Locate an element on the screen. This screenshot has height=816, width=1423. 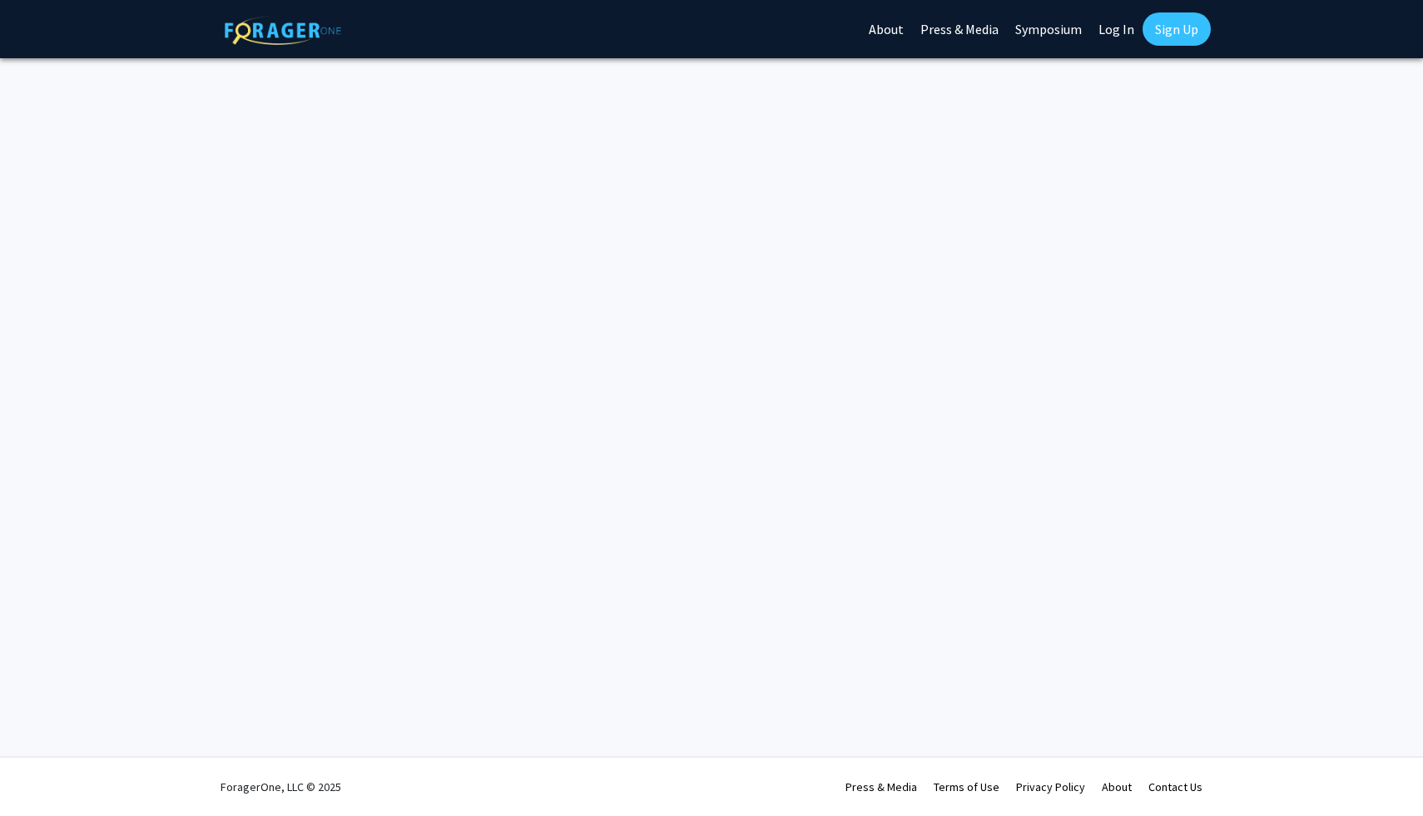
div: ForagerOne, LLC © 2025 is located at coordinates (280, 787).